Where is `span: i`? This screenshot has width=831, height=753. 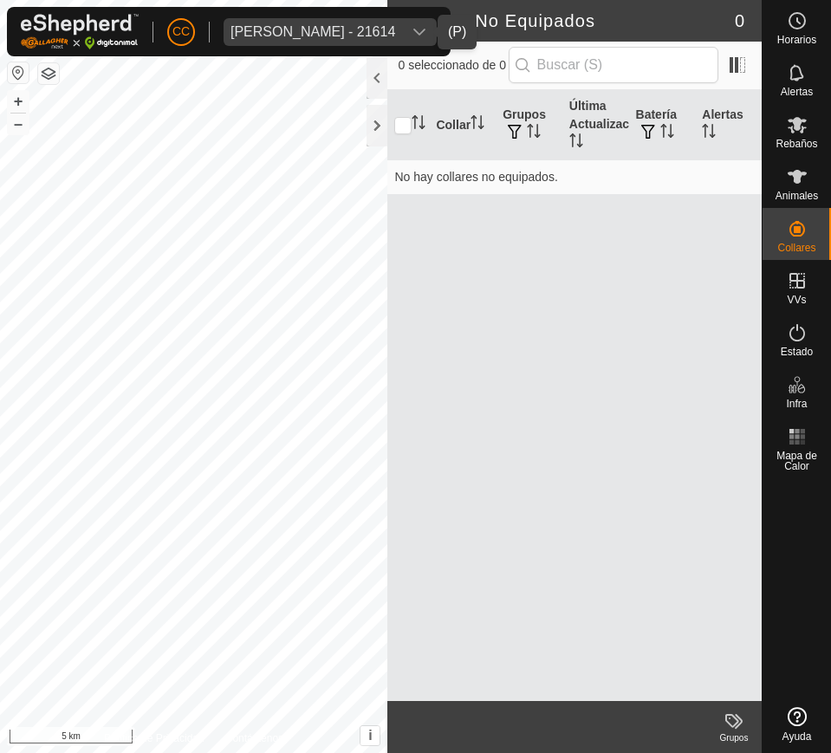 span: i is located at coordinates (370, 735).